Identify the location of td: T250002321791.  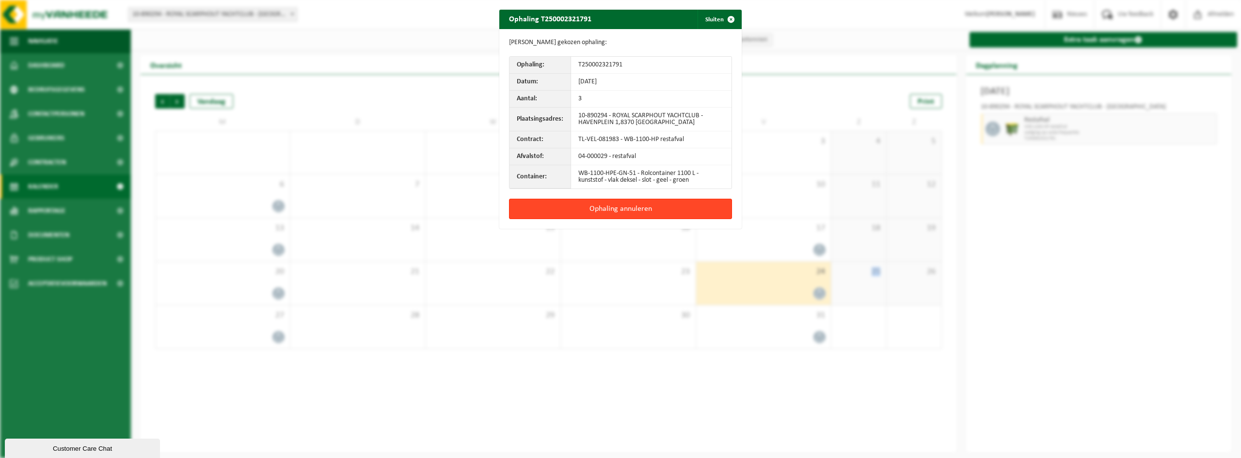
(651, 65).